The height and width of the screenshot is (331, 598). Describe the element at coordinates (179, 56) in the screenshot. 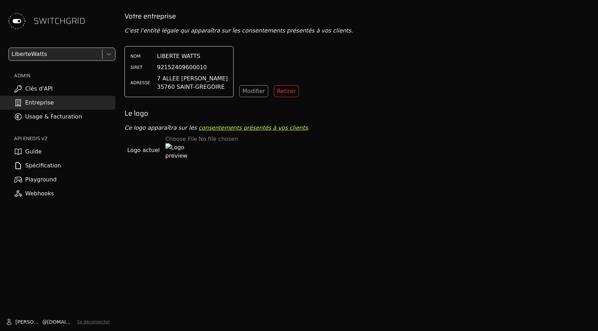

I see `span: LIBERTE WATTS` at that location.